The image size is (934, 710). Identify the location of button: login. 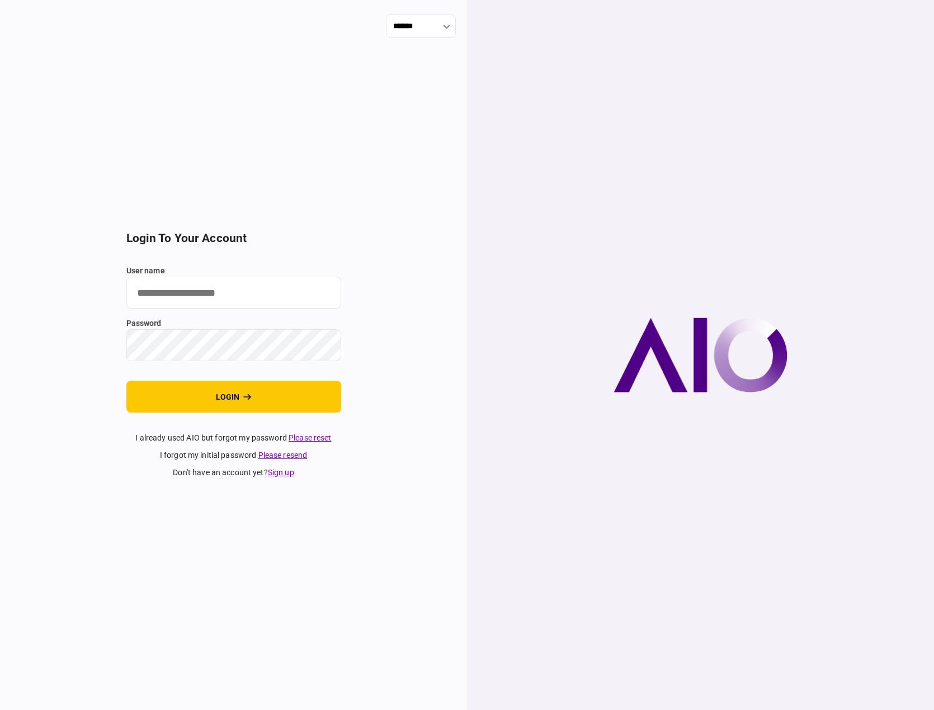
(234, 397).